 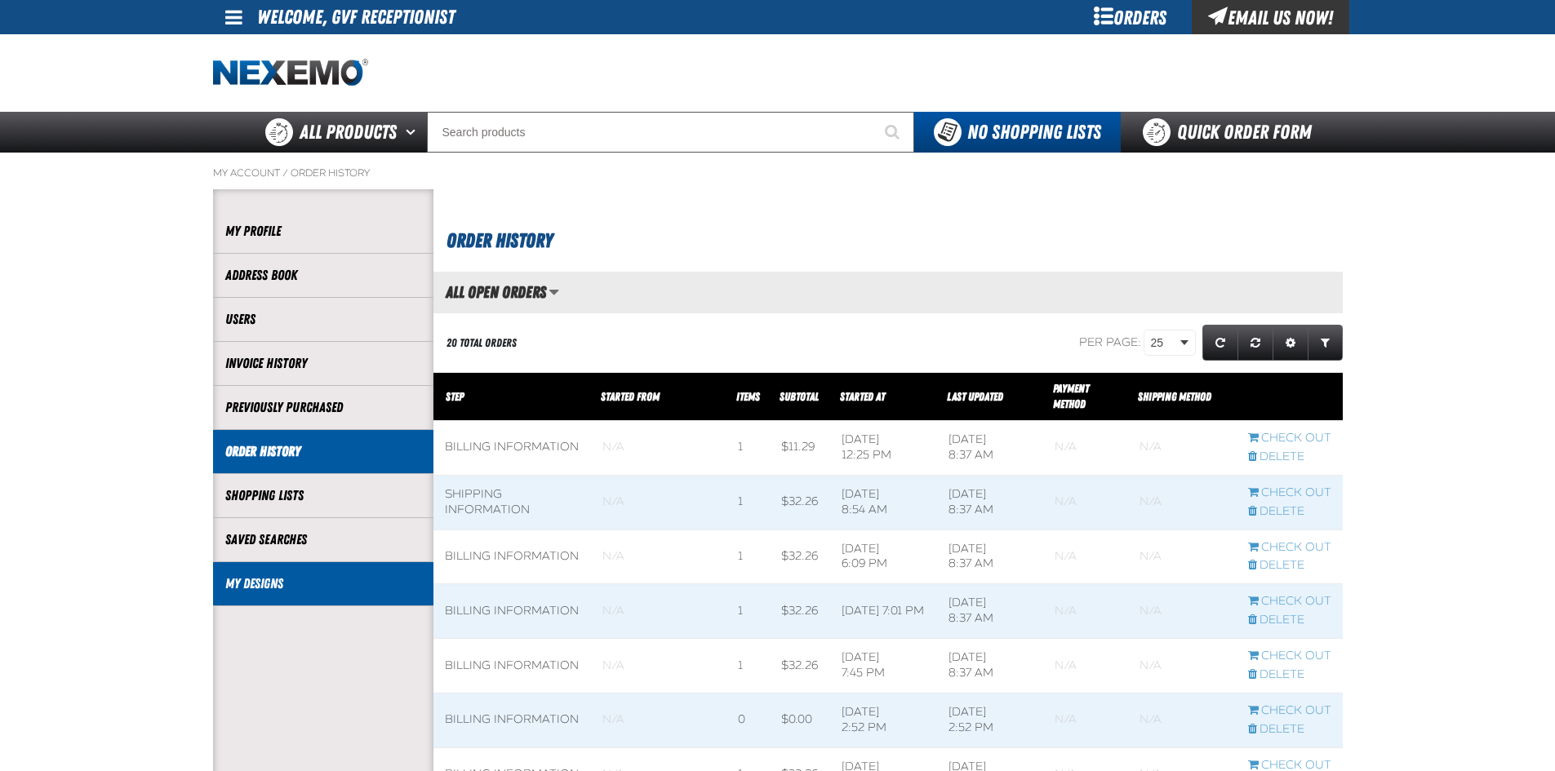 I want to click on a: Users, so click(x=323, y=319).